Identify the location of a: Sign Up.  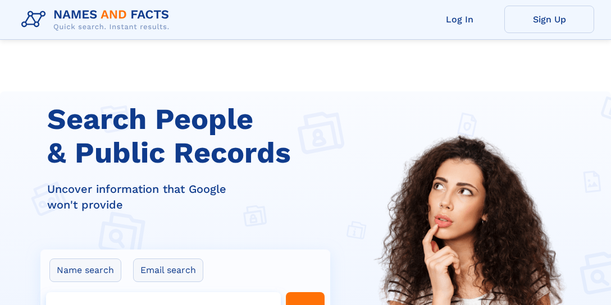
(549, 19).